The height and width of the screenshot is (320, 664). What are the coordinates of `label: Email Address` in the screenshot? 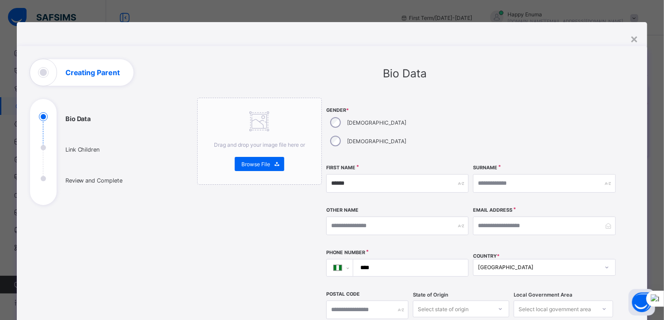 It's located at (493, 210).